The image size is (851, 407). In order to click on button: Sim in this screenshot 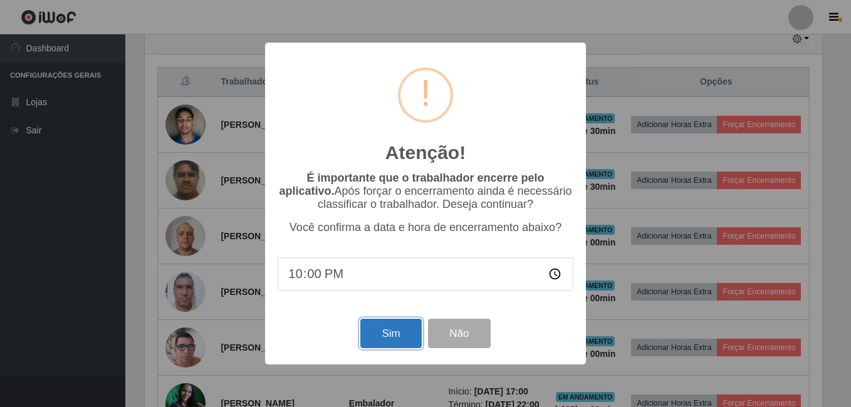, I will do `click(390, 333)`.